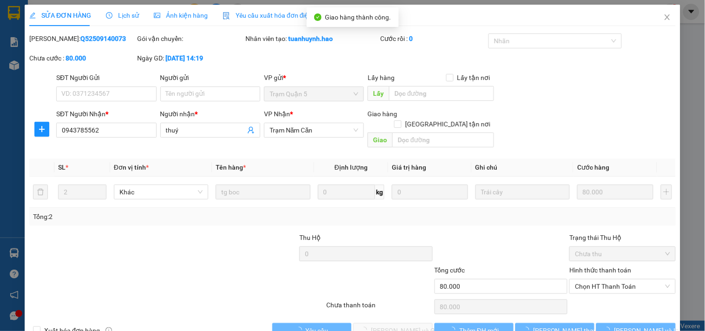  Describe the element at coordinates (238, 28) in the screenshot. I see `li: 26 Phó Cơ Điều, Phường 12` at that location.